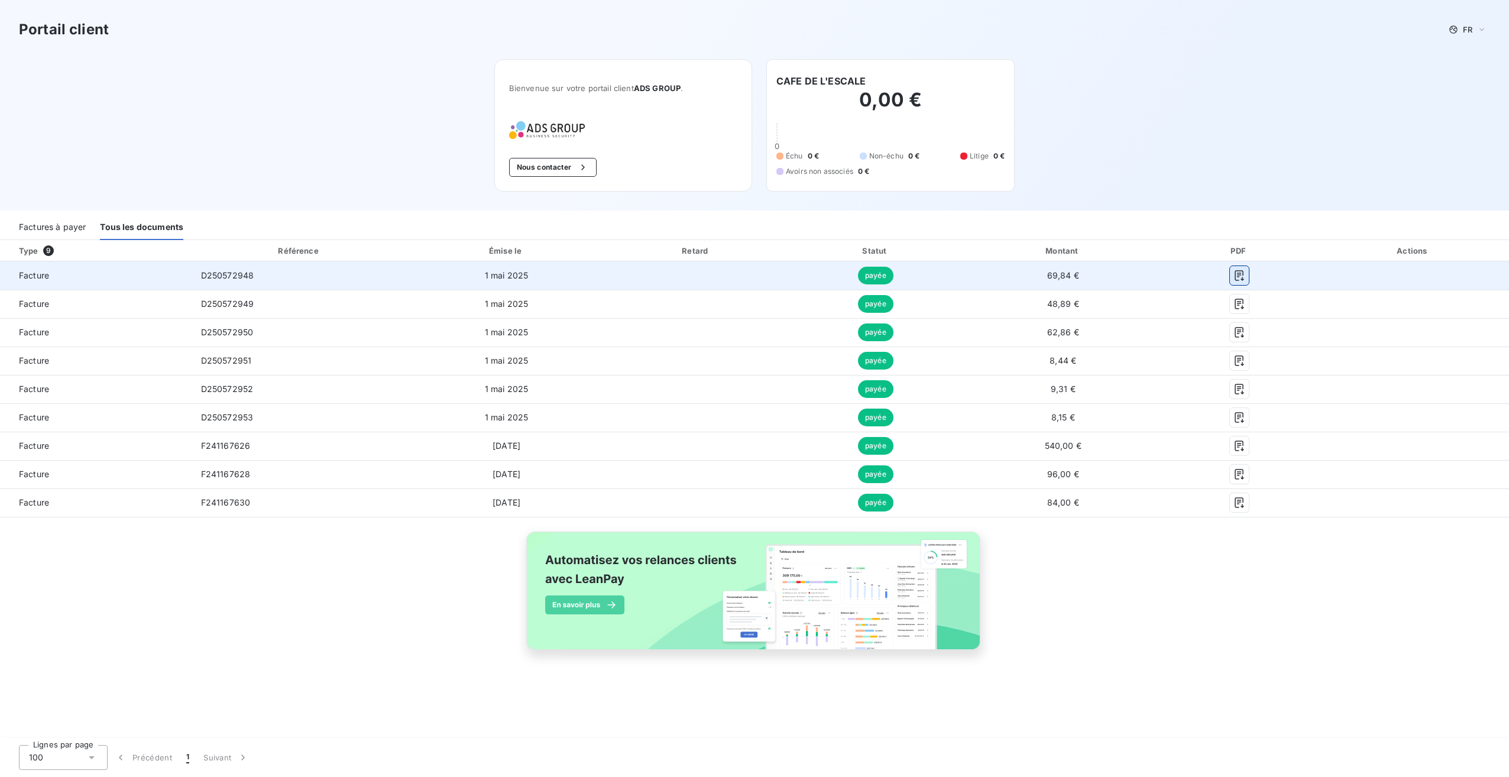 This screenshot has width=1509, height=777. What do you see at coordinates (1467, 30) in the screenshot?
I see `span: FR` at bounding box center [1467, 30].